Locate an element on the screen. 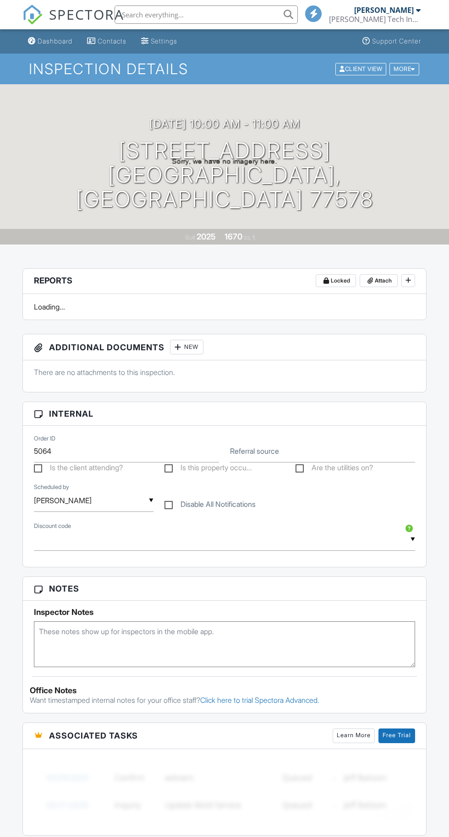  span: Associated Tasks is located at coordinates (93, 735).